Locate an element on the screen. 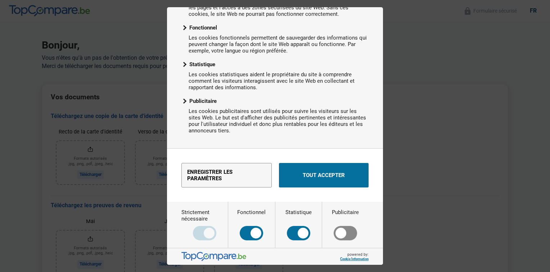  a: Cookie Information is located at coordinates (354, 259).